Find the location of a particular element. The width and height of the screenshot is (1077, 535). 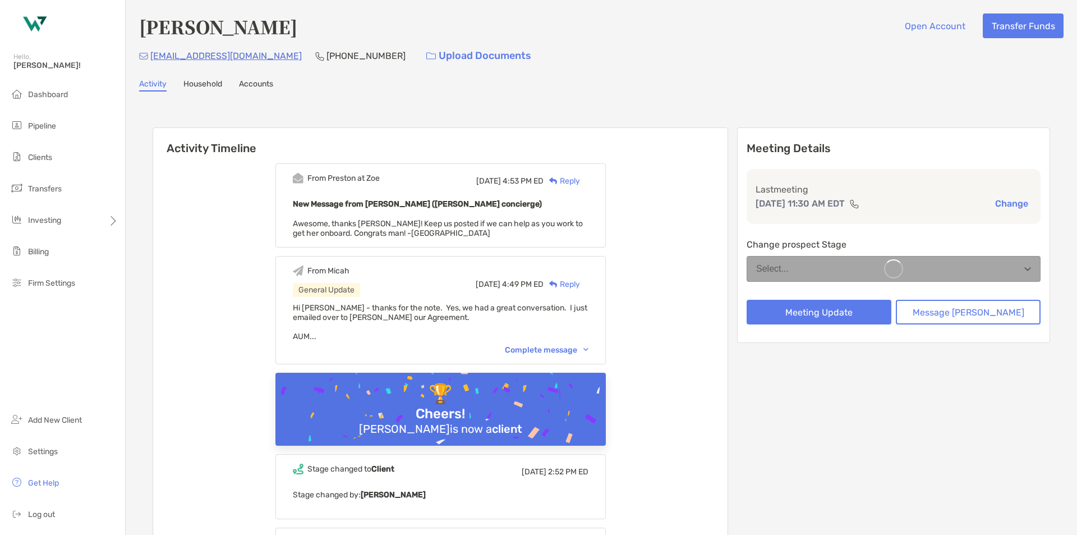

a: Upload Documents is located at coordinates (479, 56).